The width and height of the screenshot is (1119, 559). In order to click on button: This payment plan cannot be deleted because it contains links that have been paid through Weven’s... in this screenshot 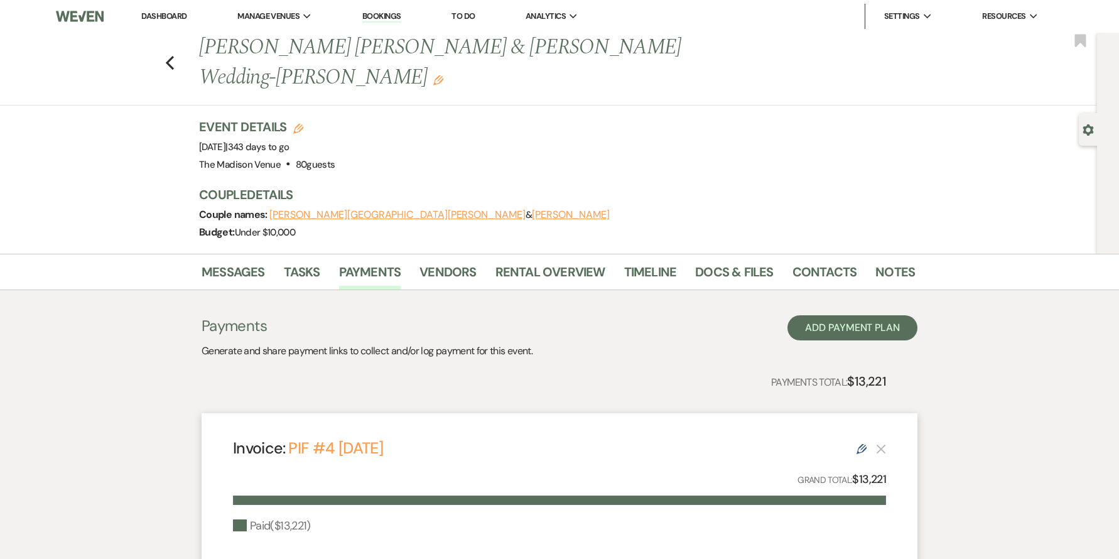, I will do `click(881, 448)`.